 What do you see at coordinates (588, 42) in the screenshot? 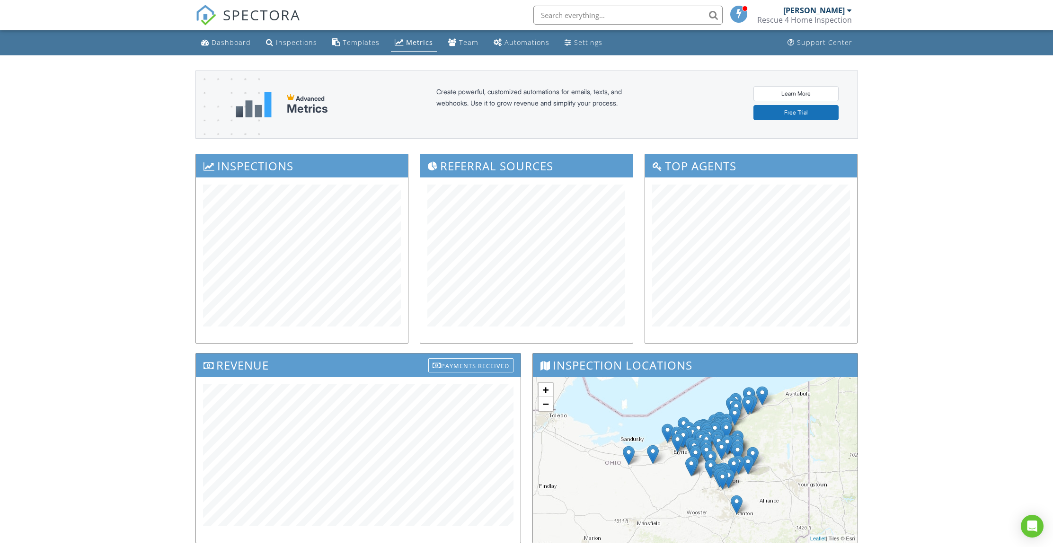
I see `div: Settings` at bounding box center [588, 42].